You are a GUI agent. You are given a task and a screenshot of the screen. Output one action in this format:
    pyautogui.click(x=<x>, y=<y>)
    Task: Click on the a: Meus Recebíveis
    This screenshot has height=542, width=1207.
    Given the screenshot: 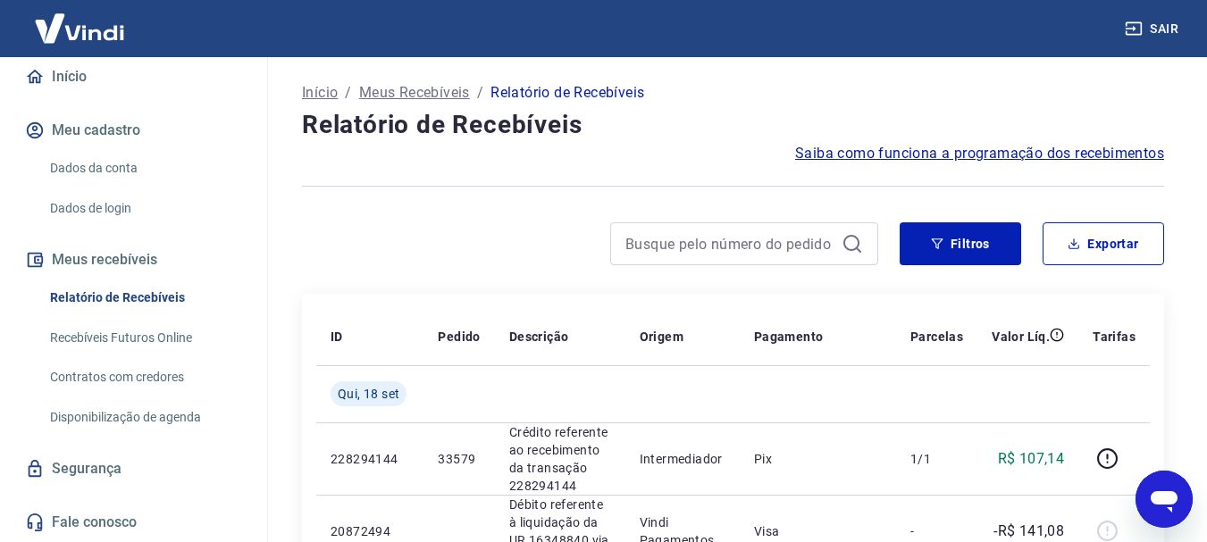 What is the action you would take?
    pyautogui.click(x=415, y=93)
    